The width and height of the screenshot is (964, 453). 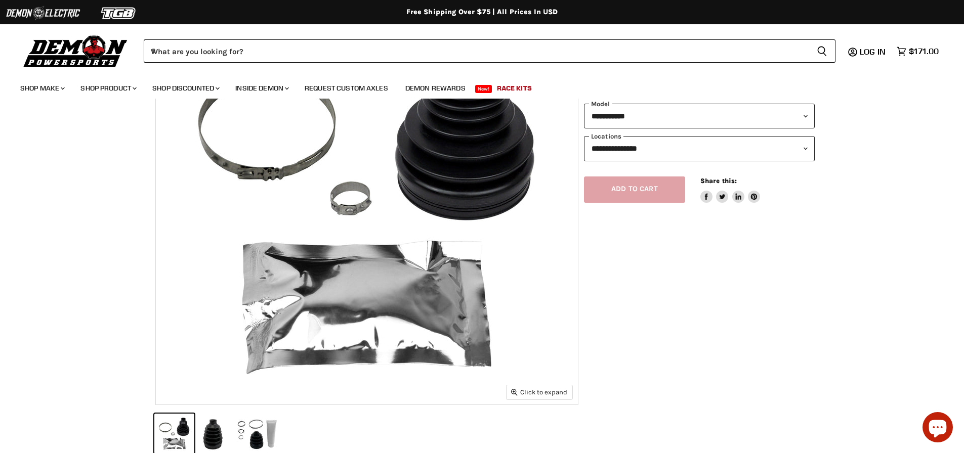 I want to click on a: Shop Product, so click(x=108, y=88).